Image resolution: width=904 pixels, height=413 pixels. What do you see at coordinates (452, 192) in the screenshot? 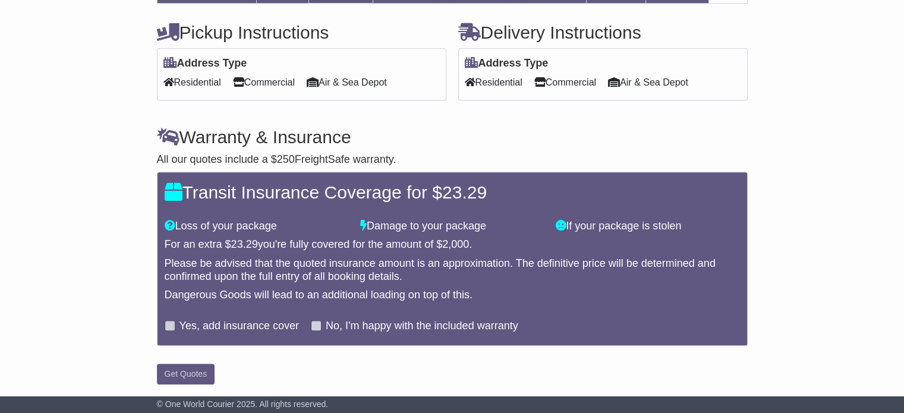
I see `h4: Transit Insurance Coverage for $` at bounding box center [452, 192].